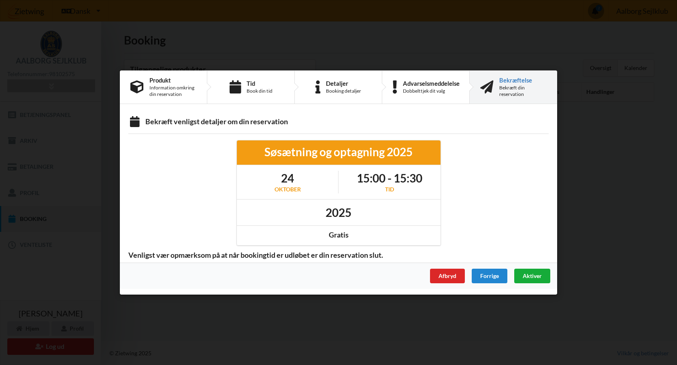  I want to click on div: Gratis, so click(339, 235).